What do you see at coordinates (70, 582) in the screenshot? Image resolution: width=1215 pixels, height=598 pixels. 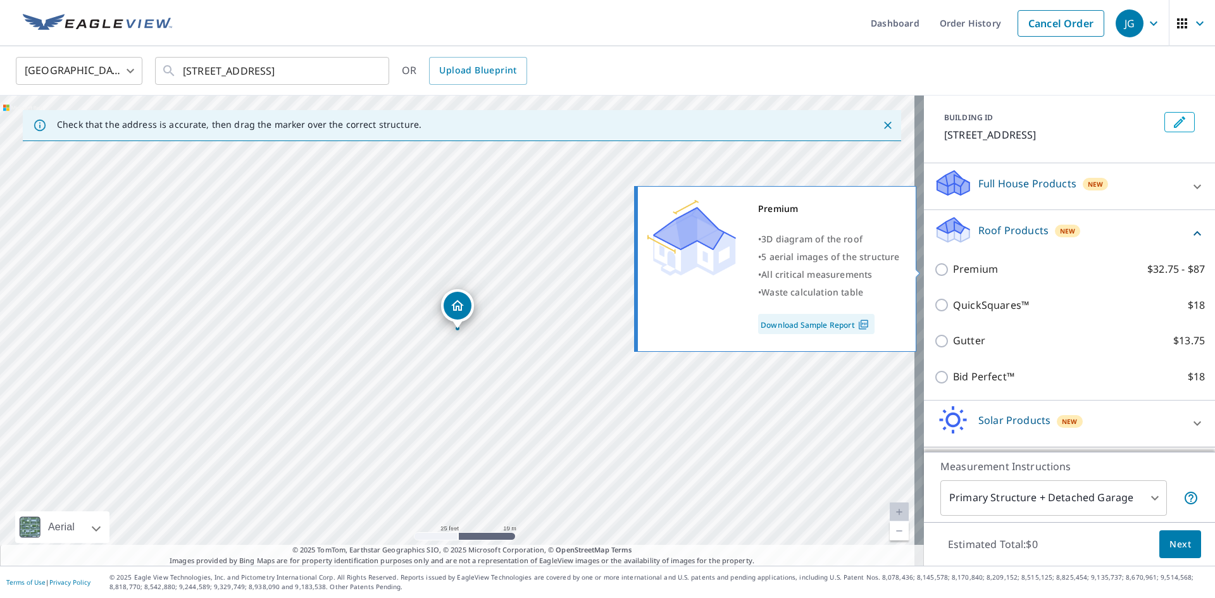 I see `a: Privacy Policy` at bounding box center [70, 582].